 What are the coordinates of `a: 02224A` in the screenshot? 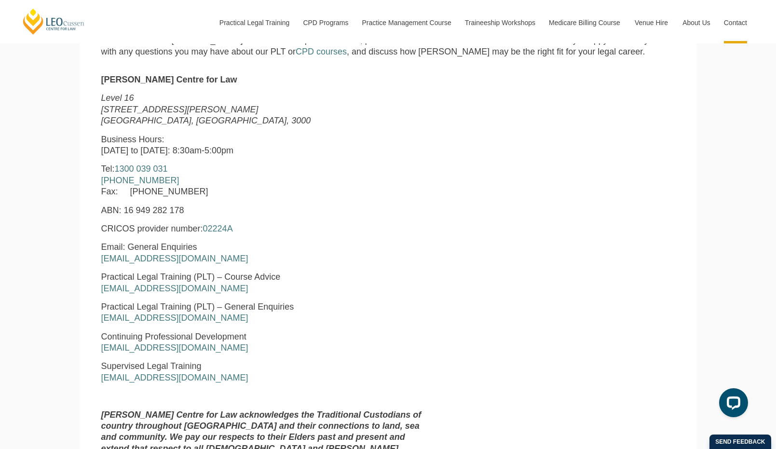 It's located at (218, 229).